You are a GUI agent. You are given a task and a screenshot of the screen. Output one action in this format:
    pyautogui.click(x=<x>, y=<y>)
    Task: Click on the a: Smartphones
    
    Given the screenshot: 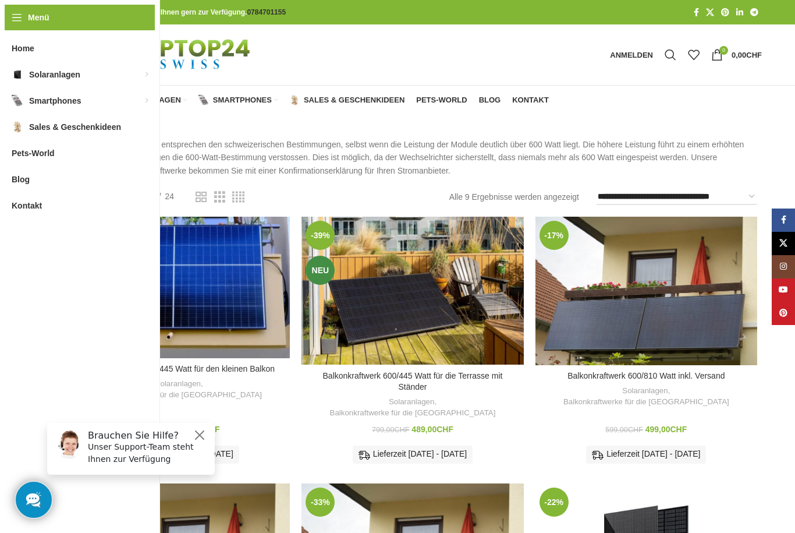 What is the action you would take?
    pyautogui.click(x=238, y=100)
    